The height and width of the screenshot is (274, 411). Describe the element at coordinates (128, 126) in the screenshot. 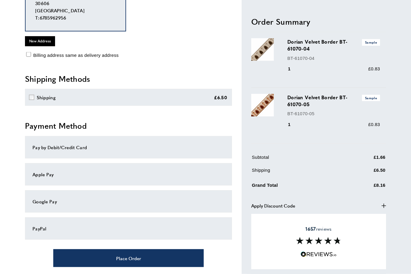

I see `h2: Payment Method` at that location.